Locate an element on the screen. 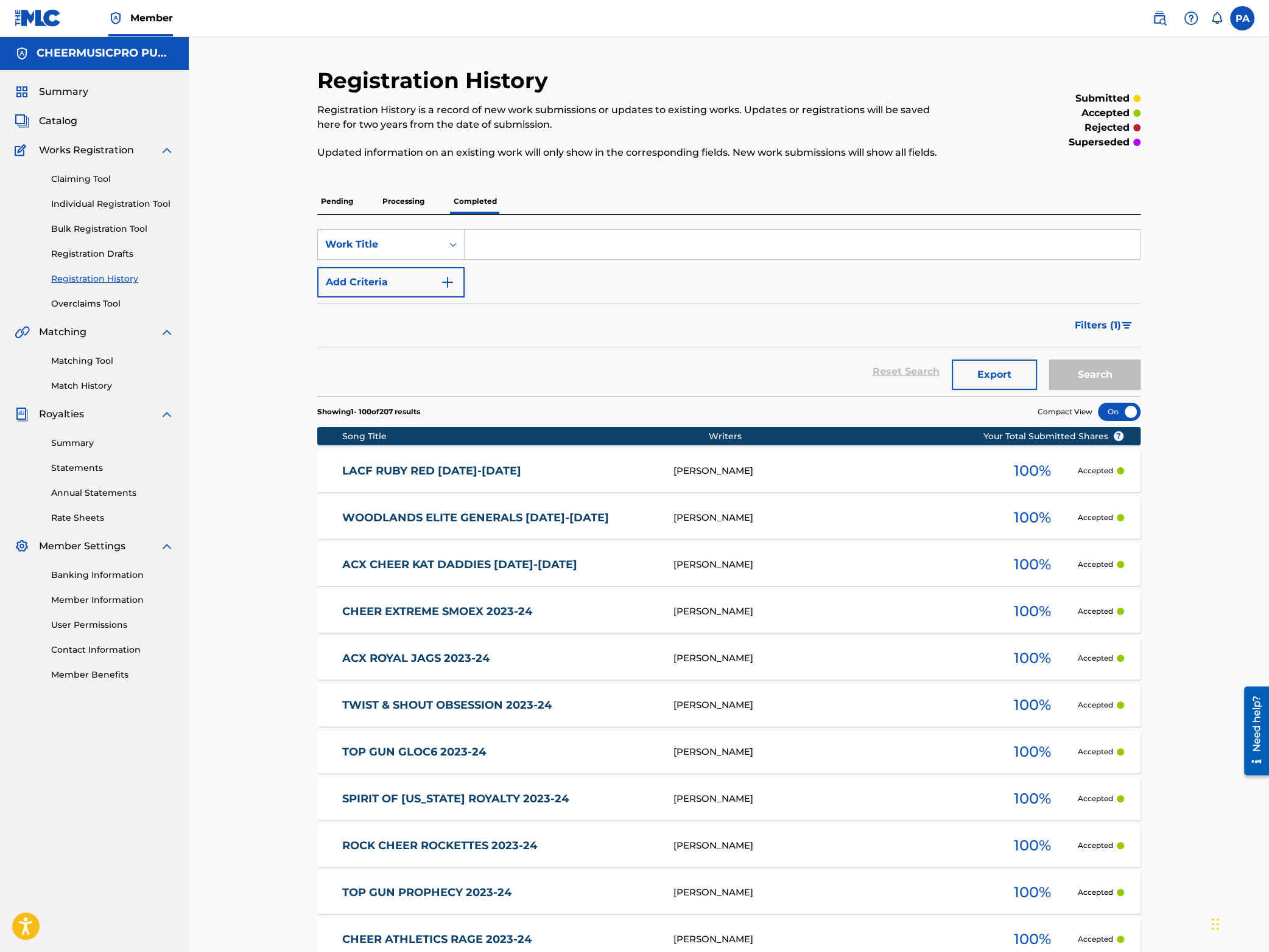 The image size is (1269, 952). a: Contact Information is located at coordinates (113, 650).